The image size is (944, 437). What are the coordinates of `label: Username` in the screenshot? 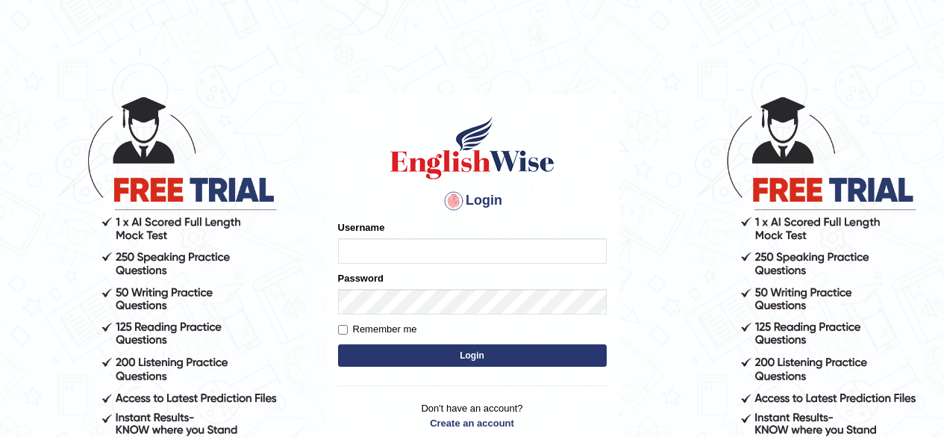 It's located at (361, 227).